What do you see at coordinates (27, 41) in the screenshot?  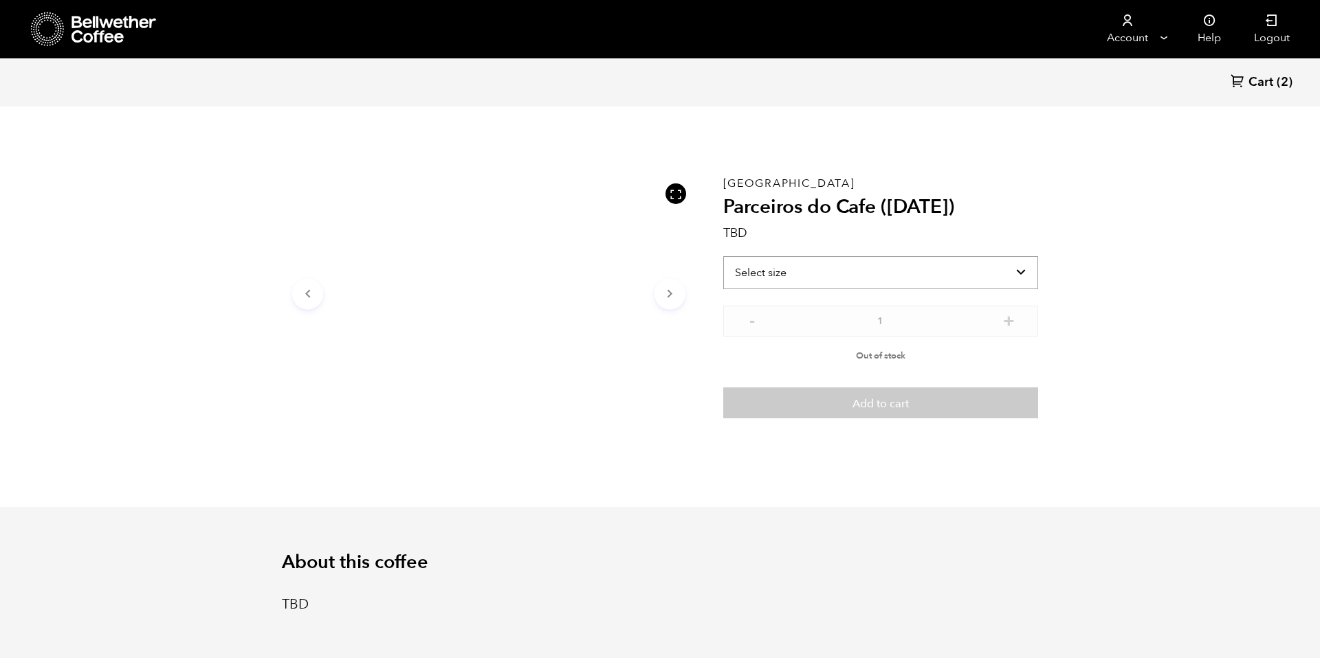 I see `img: website_grey.svg` at bounding box center [27, 41].